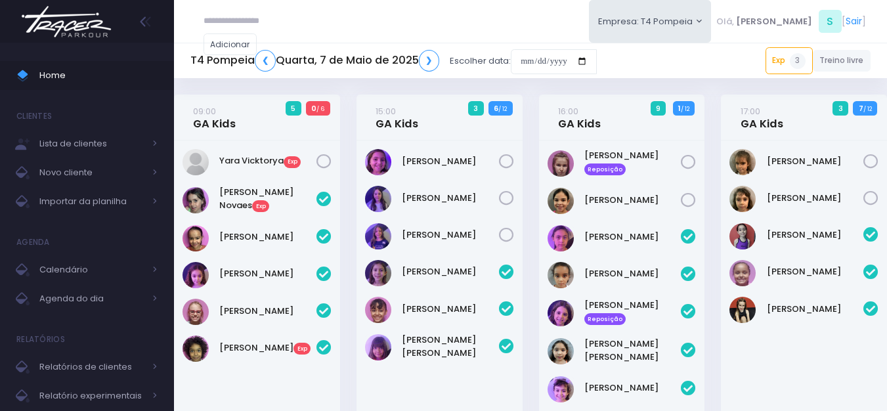 The height and width of the screenshot is (411, 887). I want to click on img: Laura Novaes Abud, so click(560, 313).